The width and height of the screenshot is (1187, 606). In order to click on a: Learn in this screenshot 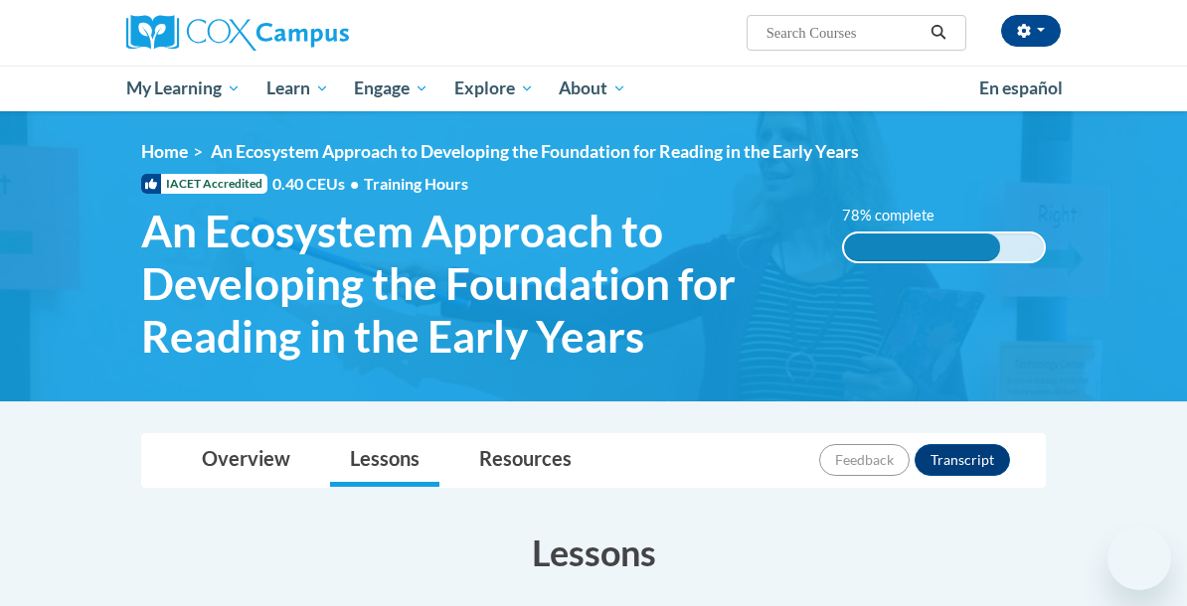, I will do `click(297, 88)`.